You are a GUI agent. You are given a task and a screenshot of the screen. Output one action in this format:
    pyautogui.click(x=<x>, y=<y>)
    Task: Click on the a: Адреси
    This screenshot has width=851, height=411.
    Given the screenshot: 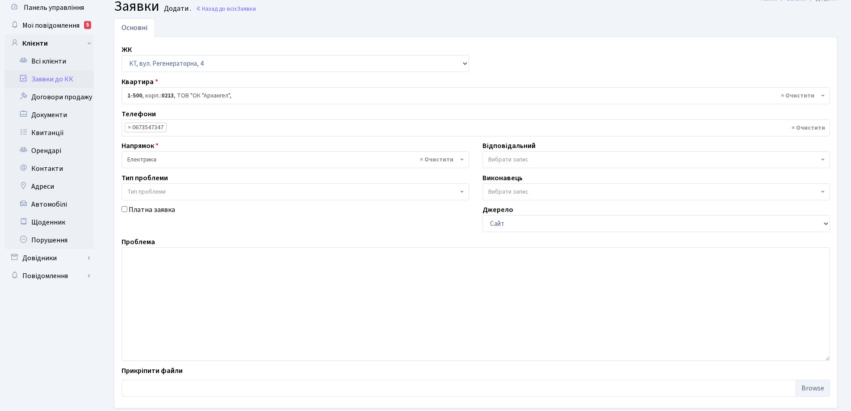 What is the action you would take?
    pyautogui.click(x=49, y=186)
    